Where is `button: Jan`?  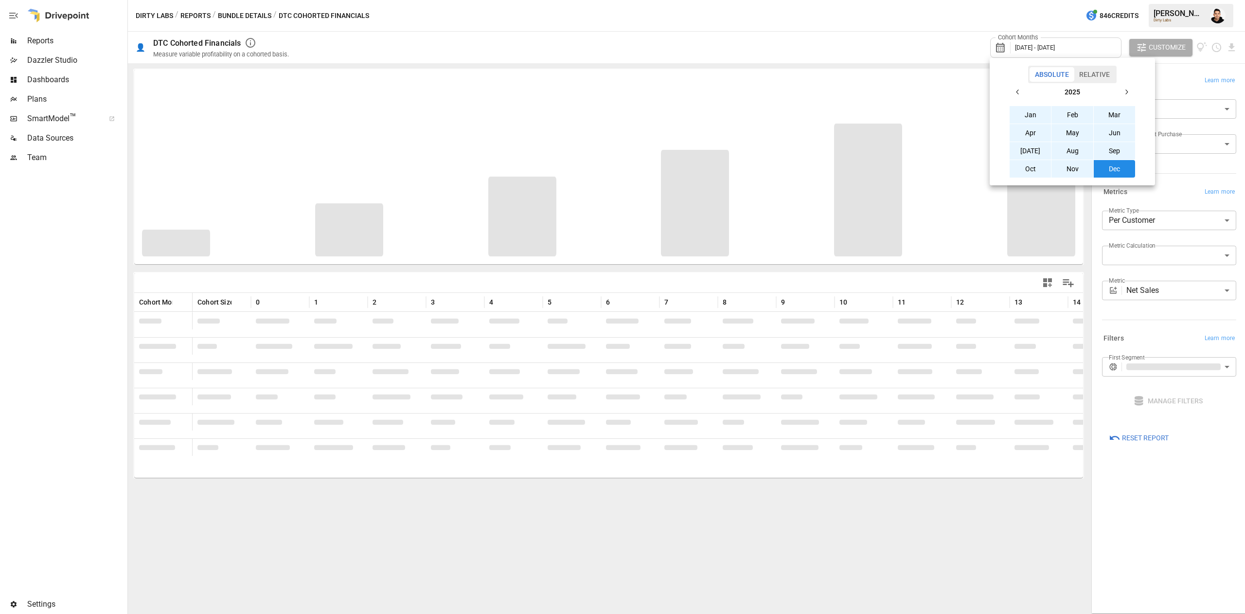
button: Jan is located at coordinates (1030, 115).